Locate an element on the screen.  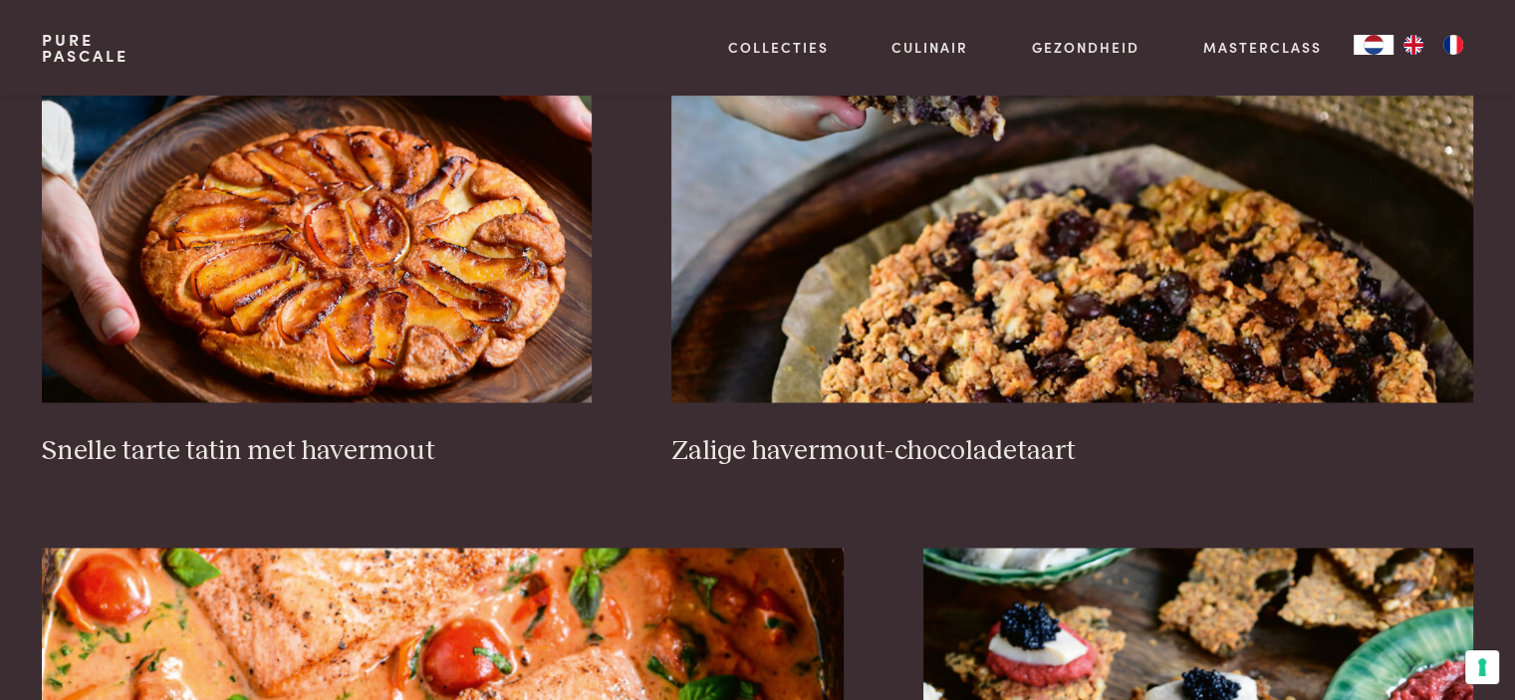
ul: Language list is located at coordinates (1433, 45).